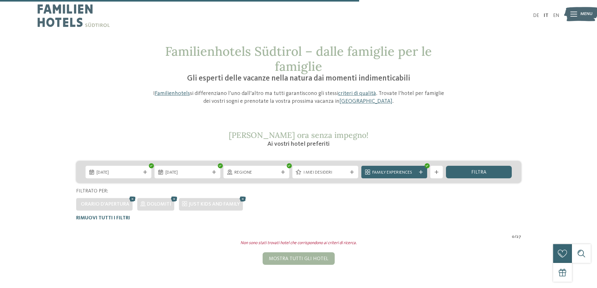  I want to click on div: Mostra tutti gli hotel, so click(299, 258).